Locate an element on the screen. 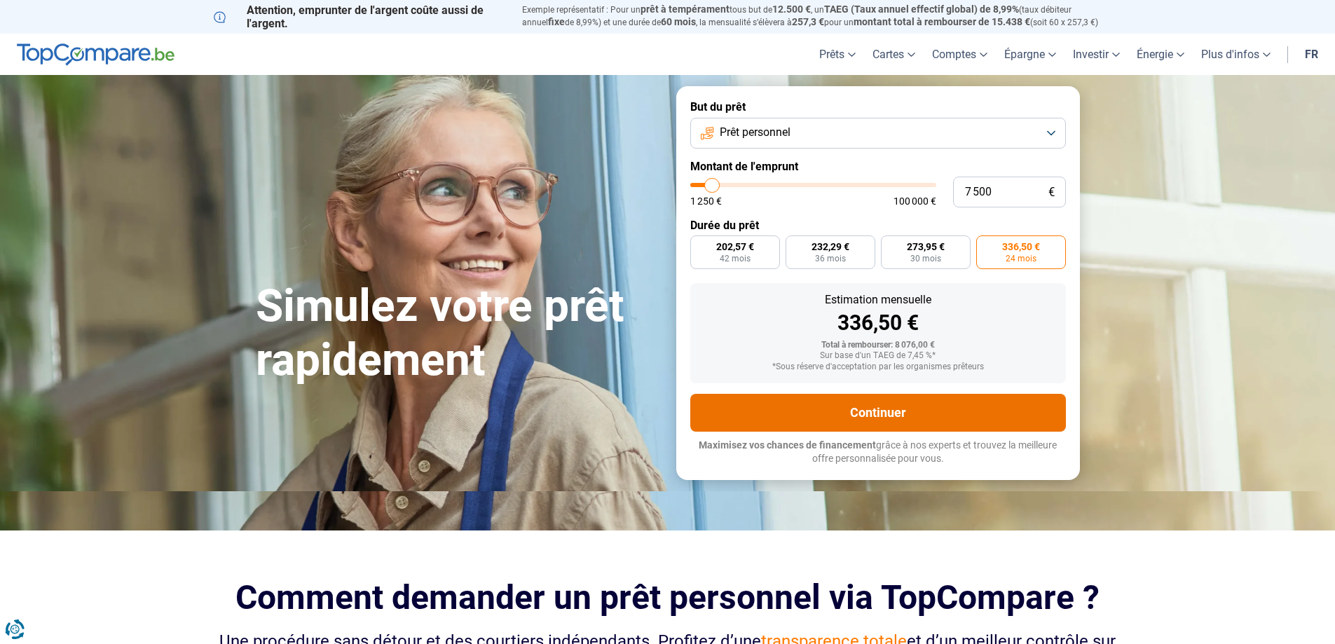  div: *Sous réserve d'acceptation par les organismes prêteurs is located at coordinates (878, 367).